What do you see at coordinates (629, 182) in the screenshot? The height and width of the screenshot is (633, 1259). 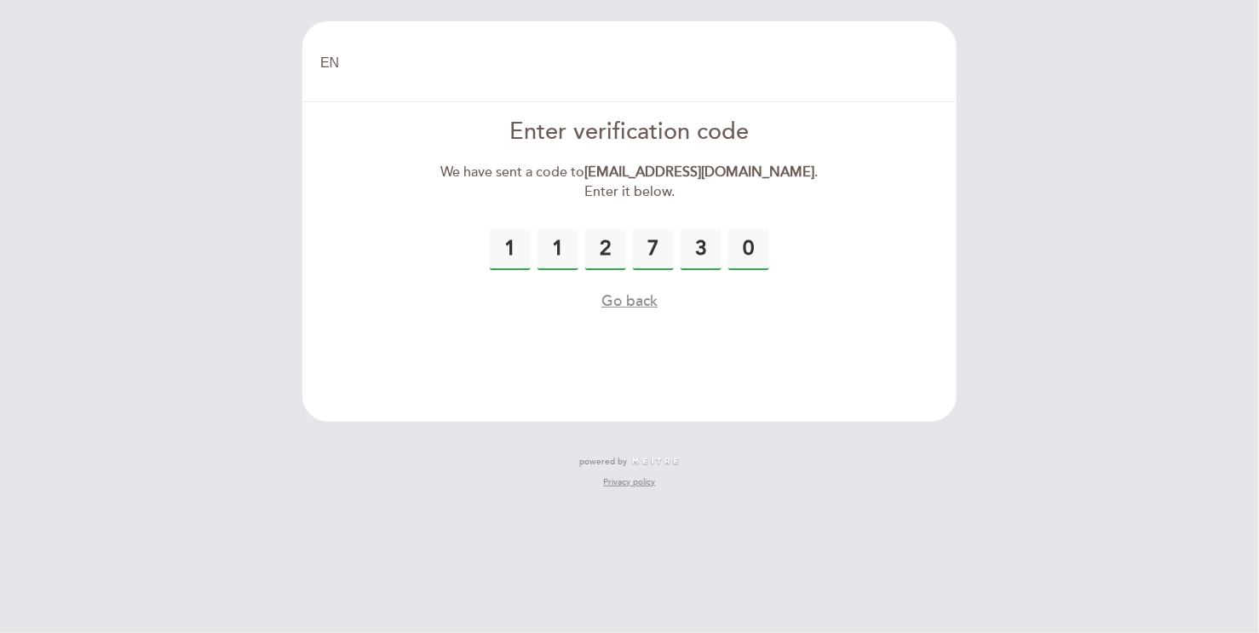 I see `div: We have sent a code to . Enter it below.` at bounding box center [629, 182].